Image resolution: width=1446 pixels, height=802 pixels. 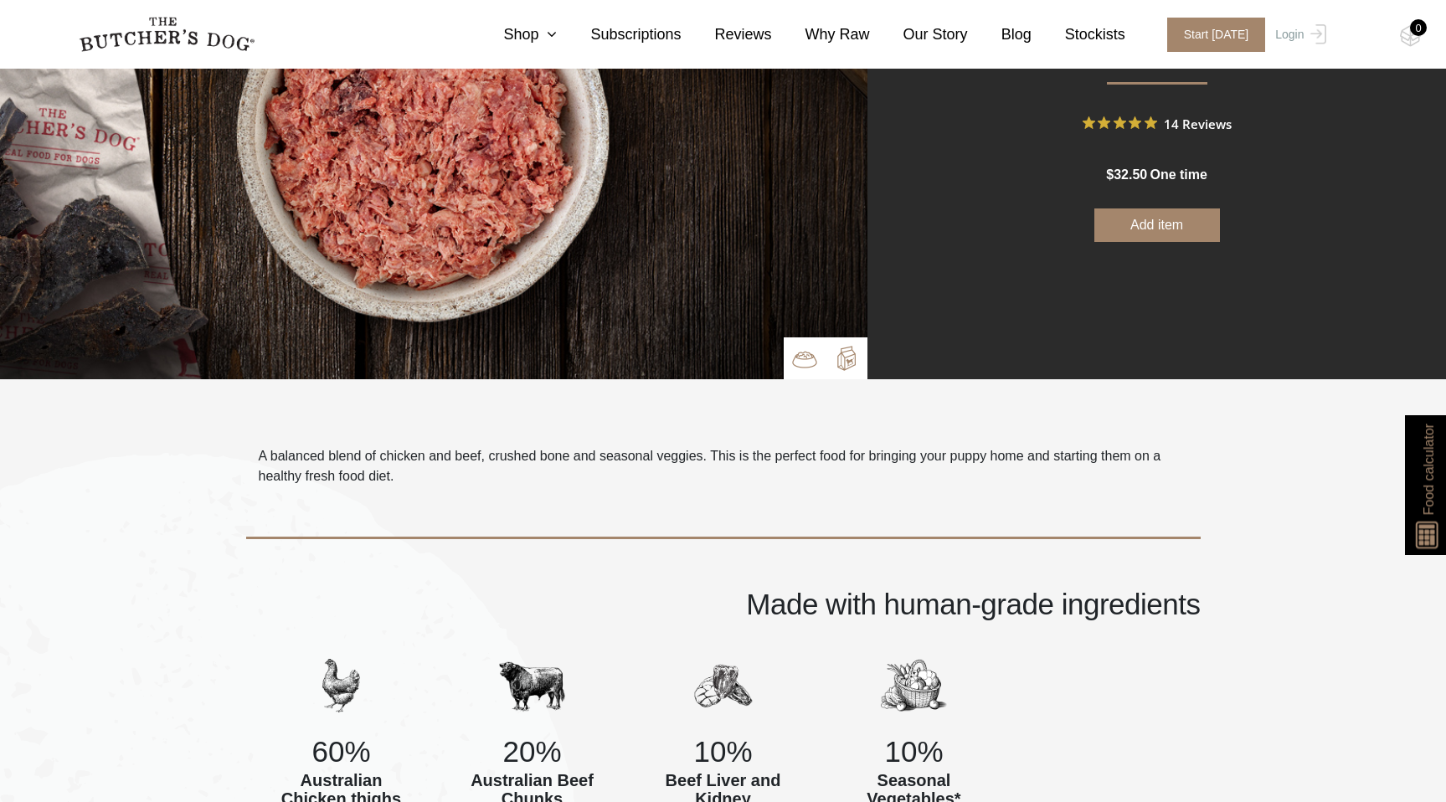 What do you see at coordinates (1298, 34) in the screenshot?
I see `a: Login` at bounding box center [1298, 34].